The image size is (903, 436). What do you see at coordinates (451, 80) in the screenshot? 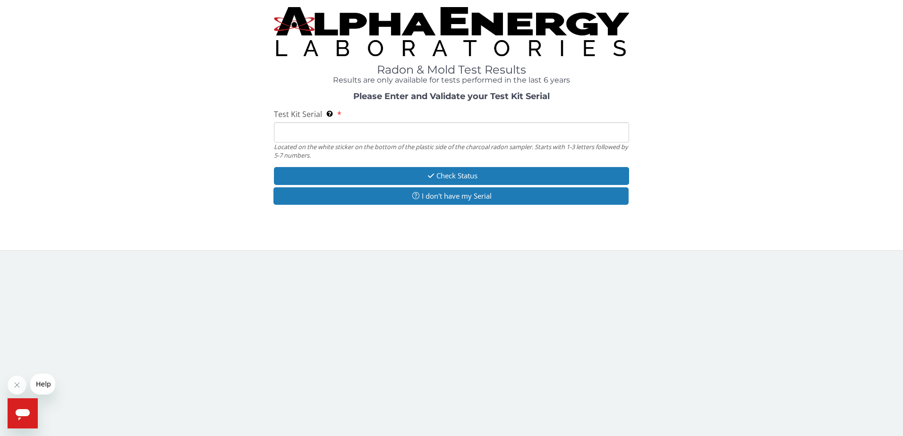
I see `h4: Results are only available for tests performed in the last 6 years` at bounding box center [451, 80].